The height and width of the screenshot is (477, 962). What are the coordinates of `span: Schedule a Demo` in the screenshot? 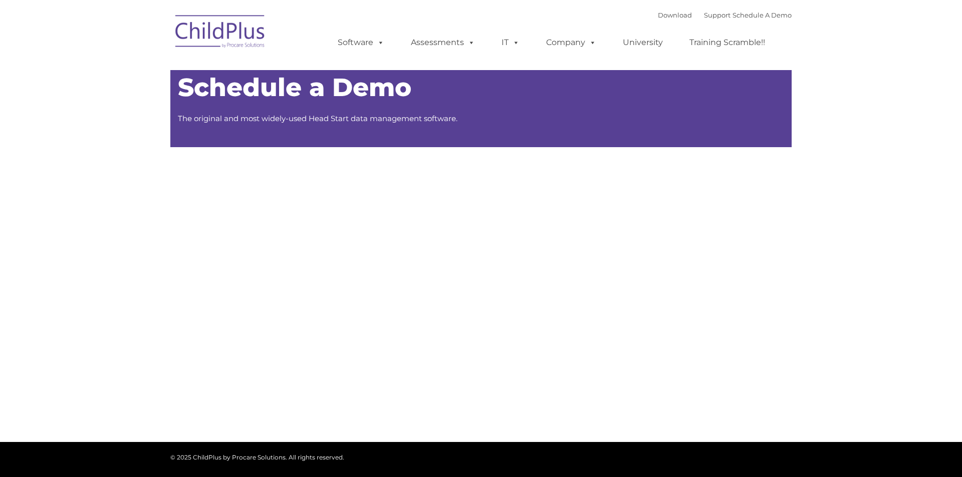 It's located at (294, 87).